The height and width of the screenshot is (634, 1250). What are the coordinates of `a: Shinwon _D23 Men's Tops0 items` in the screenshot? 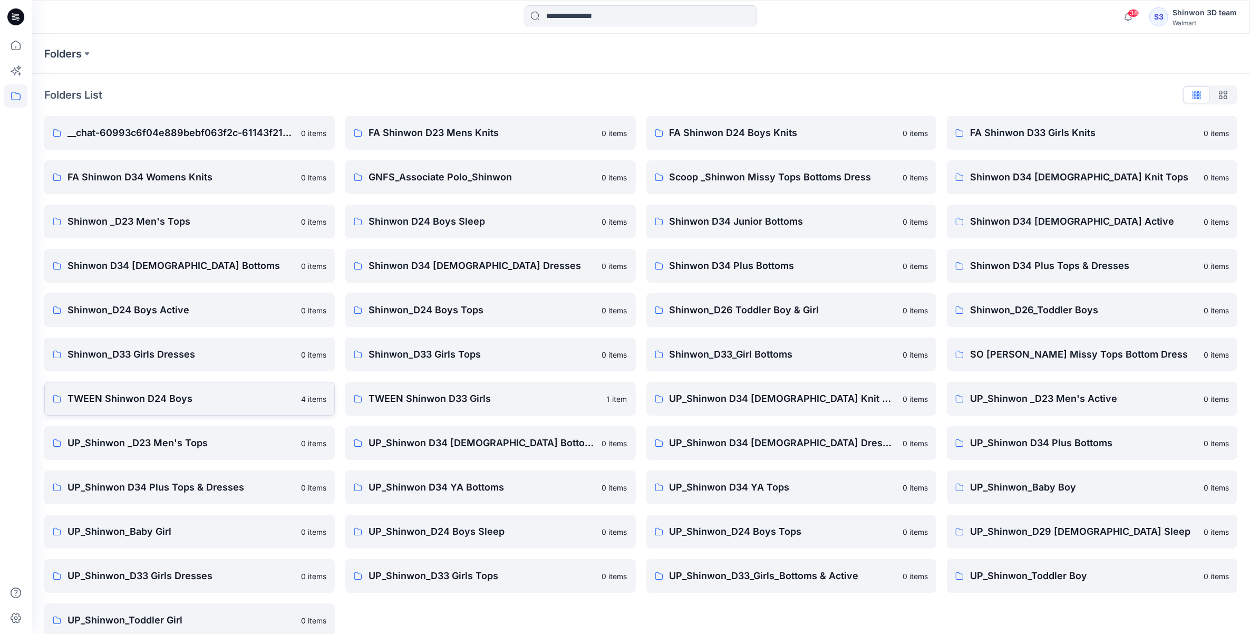 It's located at (189, 221).